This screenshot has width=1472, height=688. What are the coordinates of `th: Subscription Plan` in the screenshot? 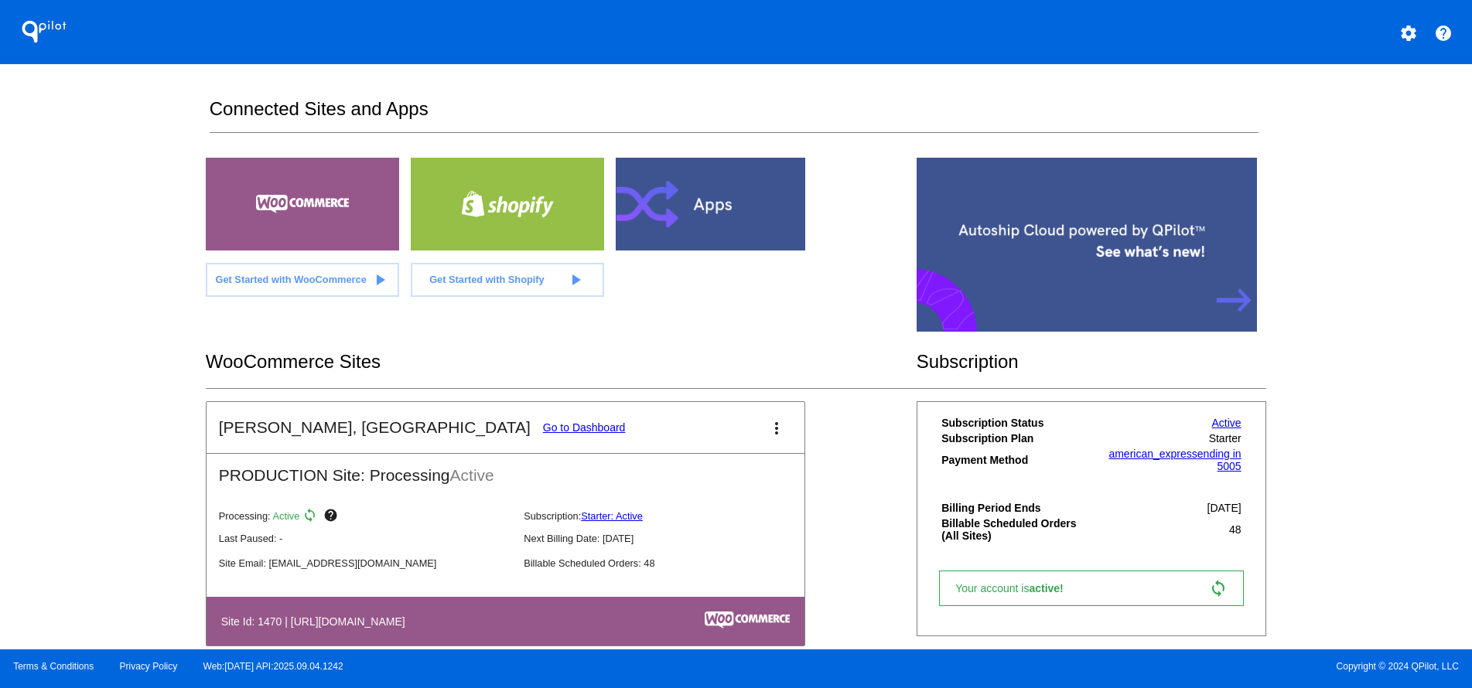 It's located at (1015, 439).